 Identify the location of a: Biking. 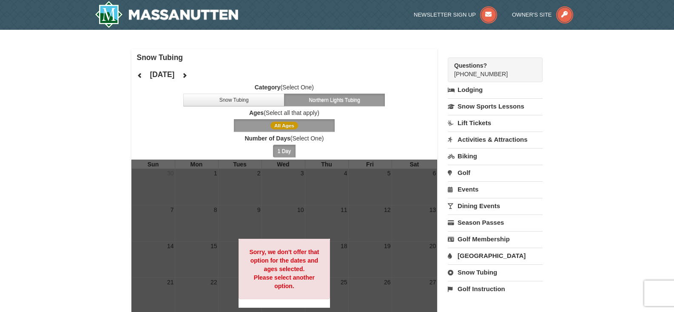
(495, 156).